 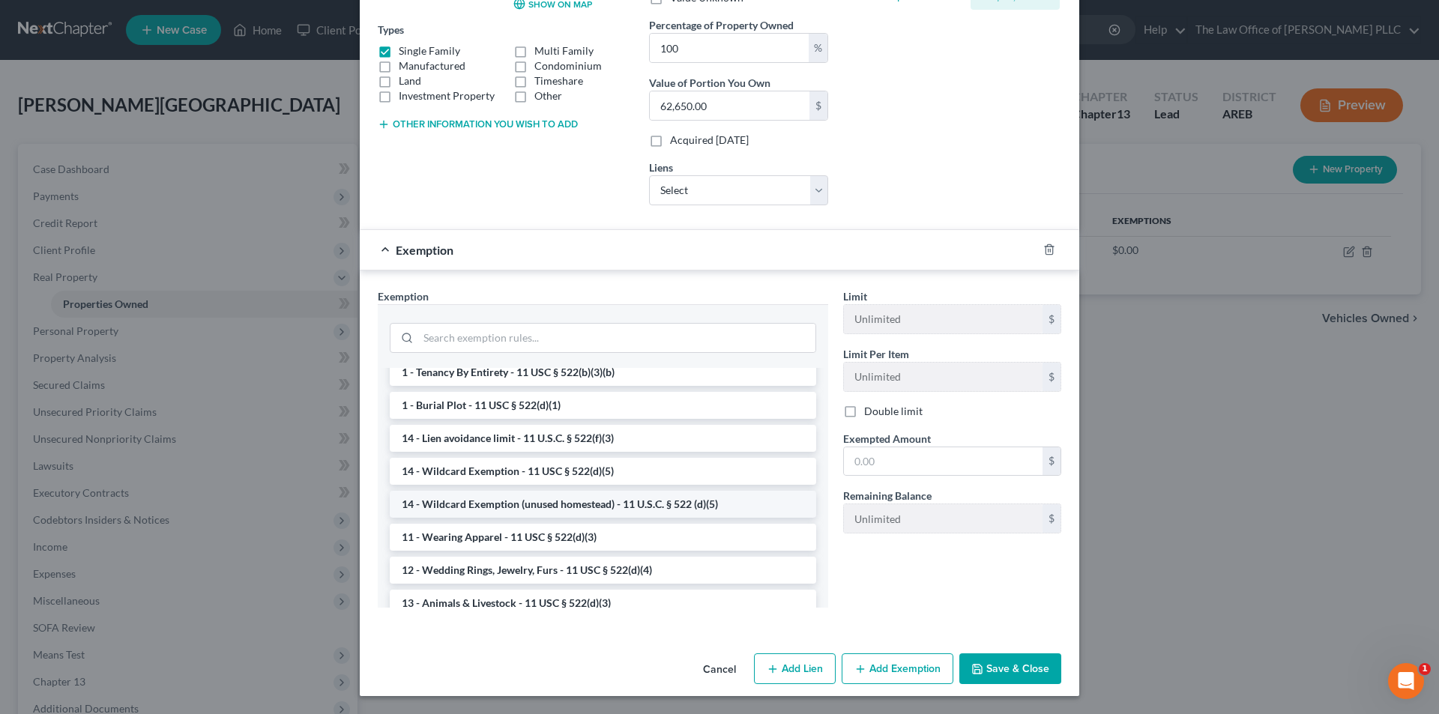 What do you see at coordinates (602, 570) in the screenshot?
I see `li: 12 - Wedding Rings, Jewelry, Furs - 11 USC § 522(d)(4)` at bounding box center [602, 570].